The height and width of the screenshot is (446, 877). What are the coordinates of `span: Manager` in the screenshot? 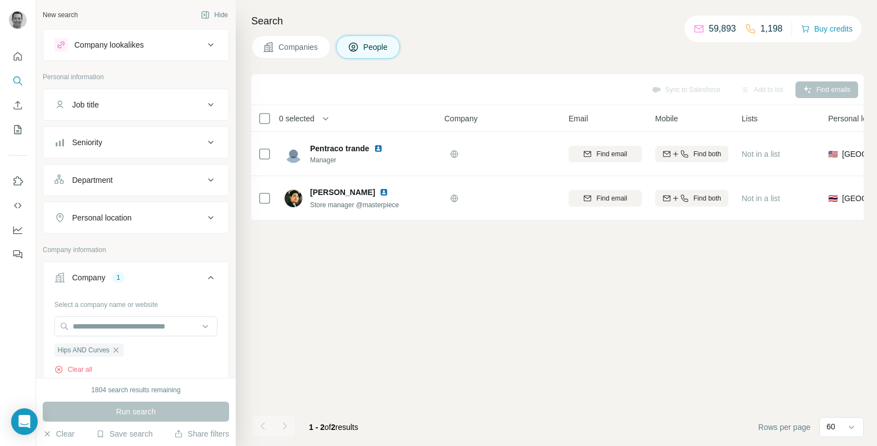 It's located at (353, 160).